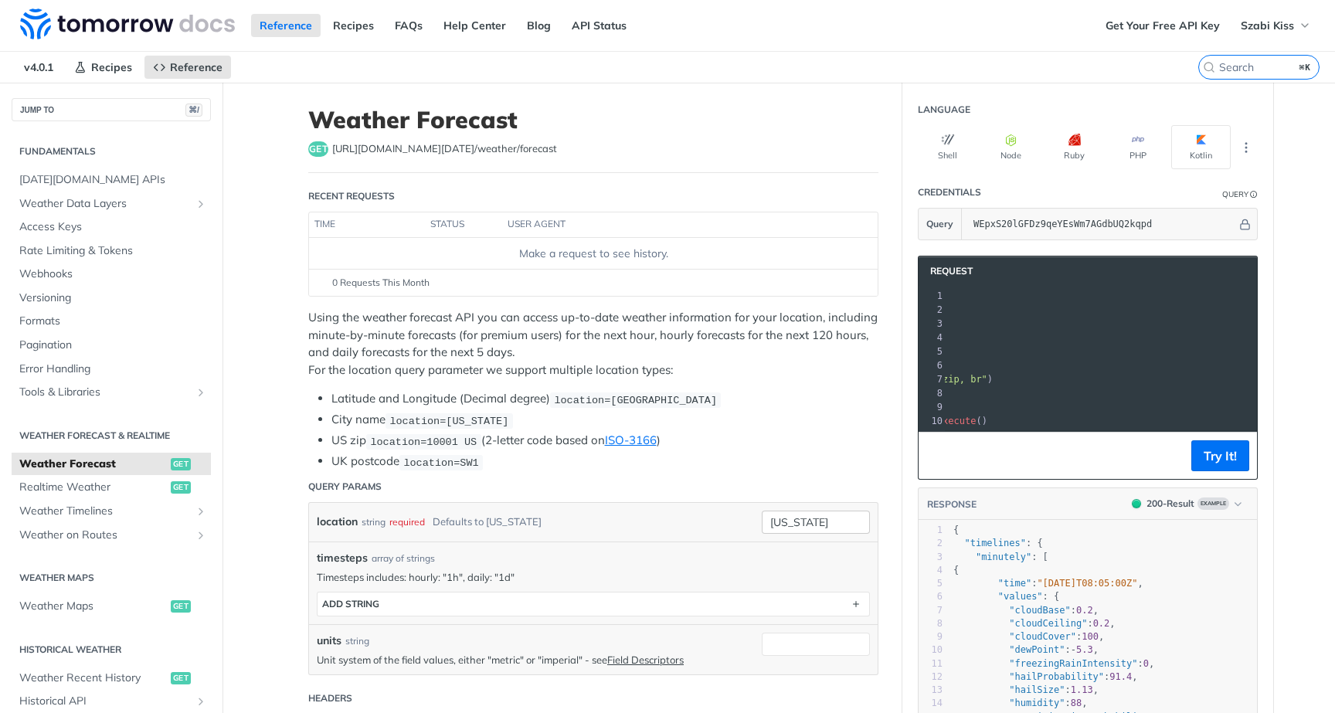  What do you see at coordinates (201, 701) in the screenshot?
I see `button: Show subpages for Historical API` at bounding box center [201, 701].